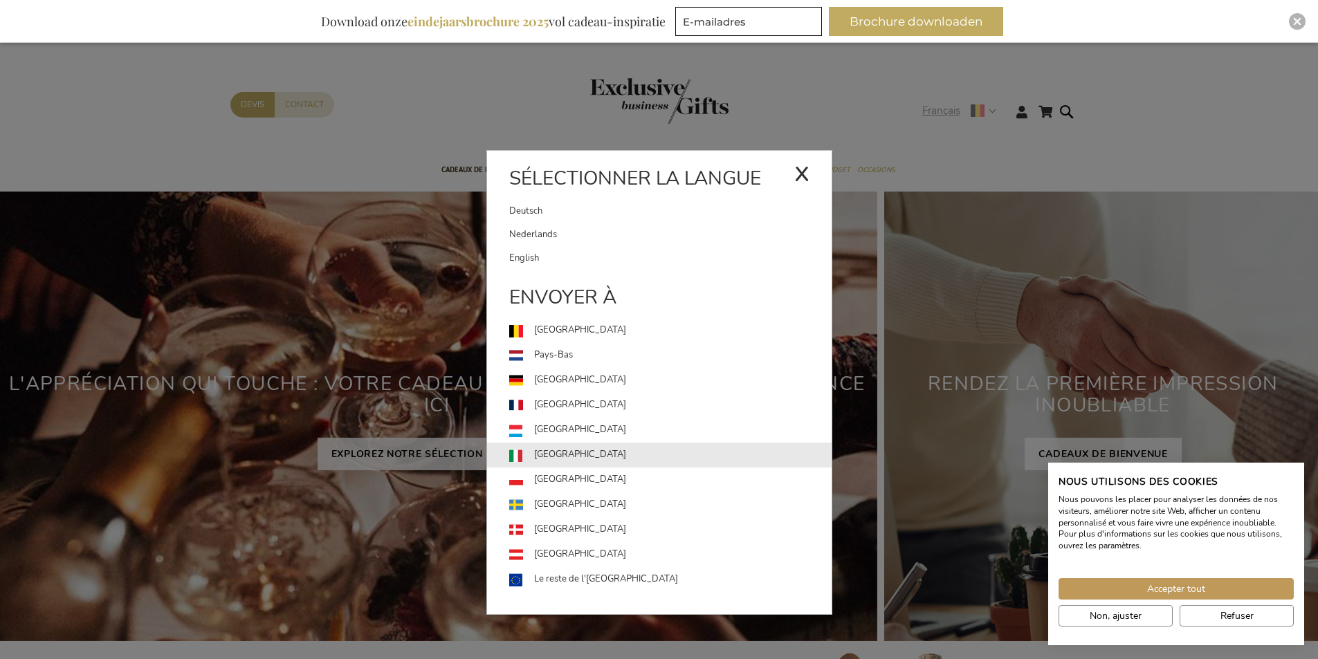 Image resolution: width=1318 pixels, height=659 pixels. I want to click on input: E-mailadres, so click(749, 21).